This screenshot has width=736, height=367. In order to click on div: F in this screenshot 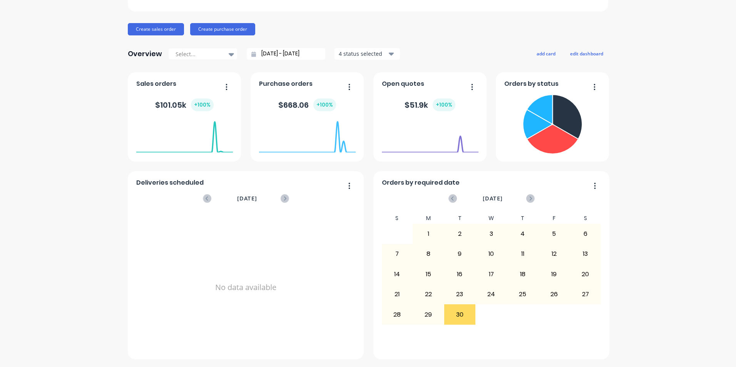, I will do `click(554, 218)`.